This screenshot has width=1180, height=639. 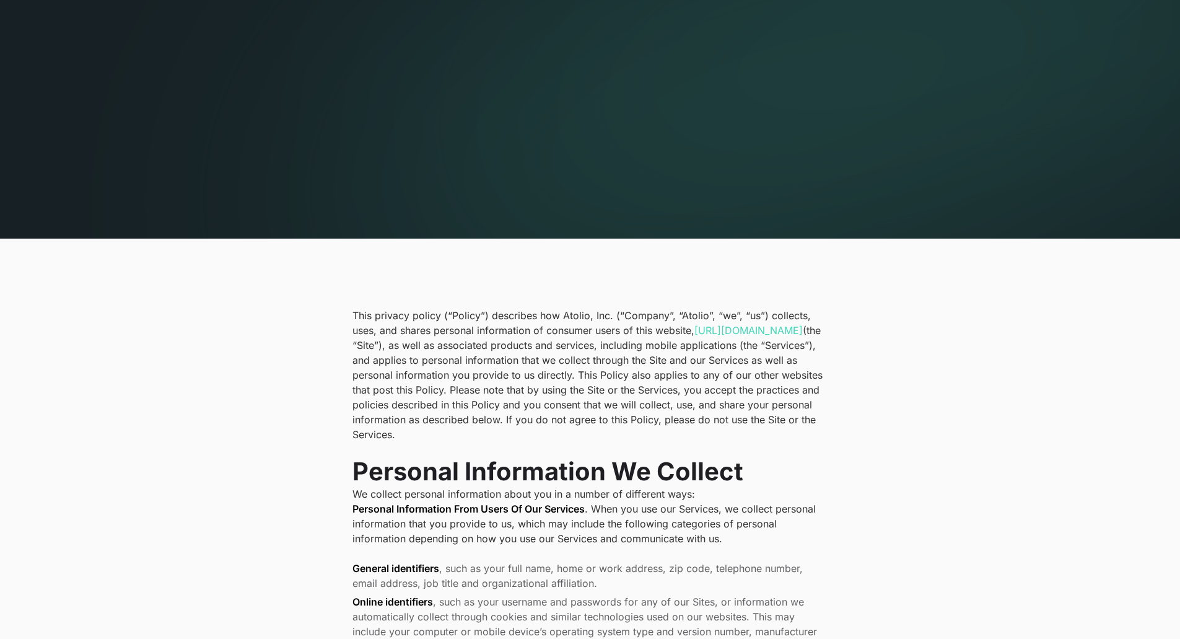 What do you see at coordinates (591, 524) in the screenshot?
I see `p: . When you use our Services, we collect personal information that you provide to us, which may in...` at bounding box center [591, 524].